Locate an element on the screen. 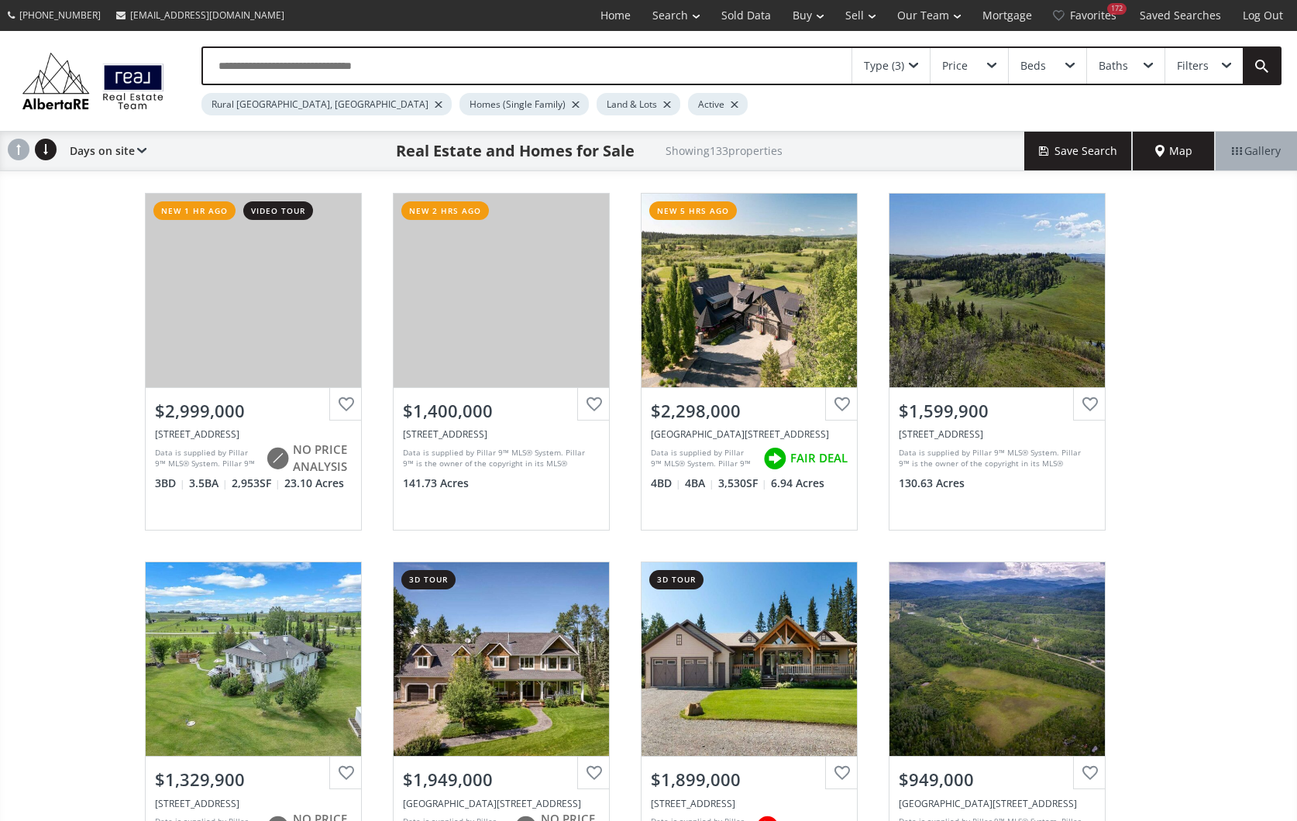 This screenshot has width=1297, height=821. button: Save Search is located at coordinates (1079, 151).